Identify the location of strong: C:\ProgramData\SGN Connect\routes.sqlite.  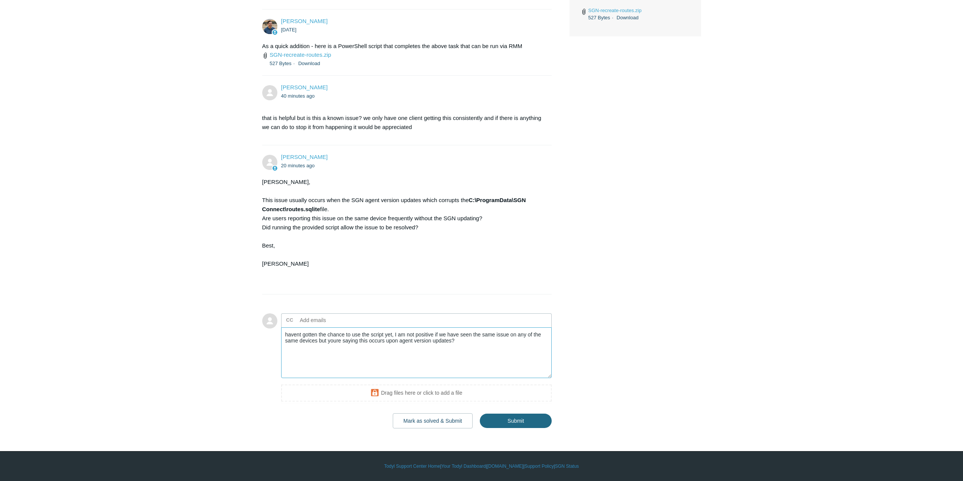
(394, 204).